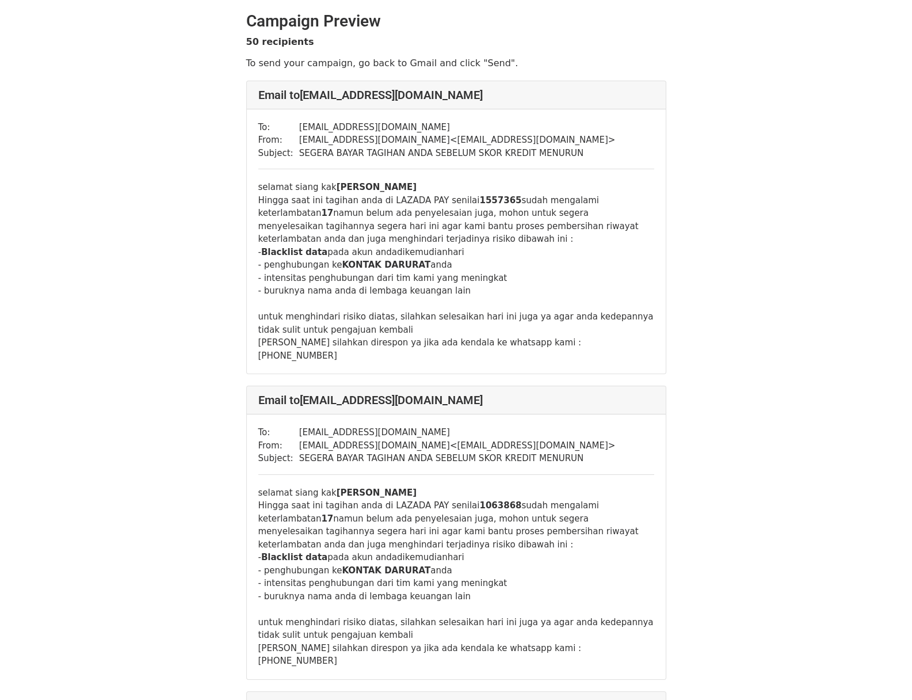 The width and height of the screenshot is (912, 700). I want to click on h2: Campaign Preview, so click(456, 21).